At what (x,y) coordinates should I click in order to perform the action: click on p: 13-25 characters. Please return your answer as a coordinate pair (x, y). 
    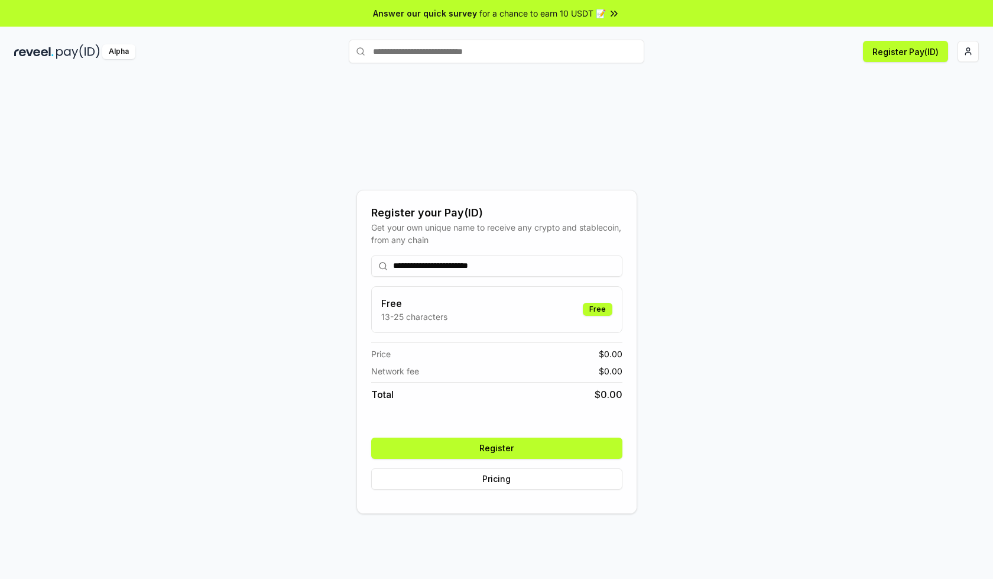
    Looking at the image, I should click on (414, 316).